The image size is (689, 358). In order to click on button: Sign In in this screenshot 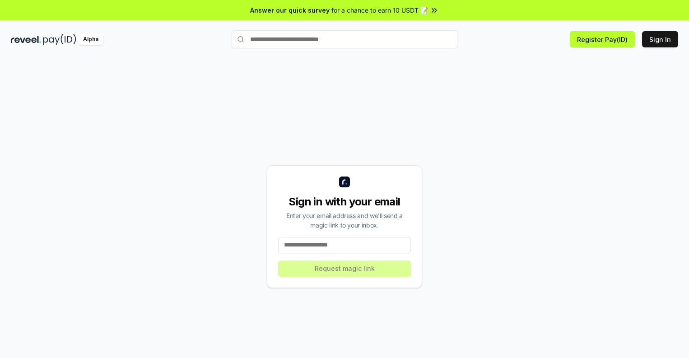, I will do `click(661, 39)`.